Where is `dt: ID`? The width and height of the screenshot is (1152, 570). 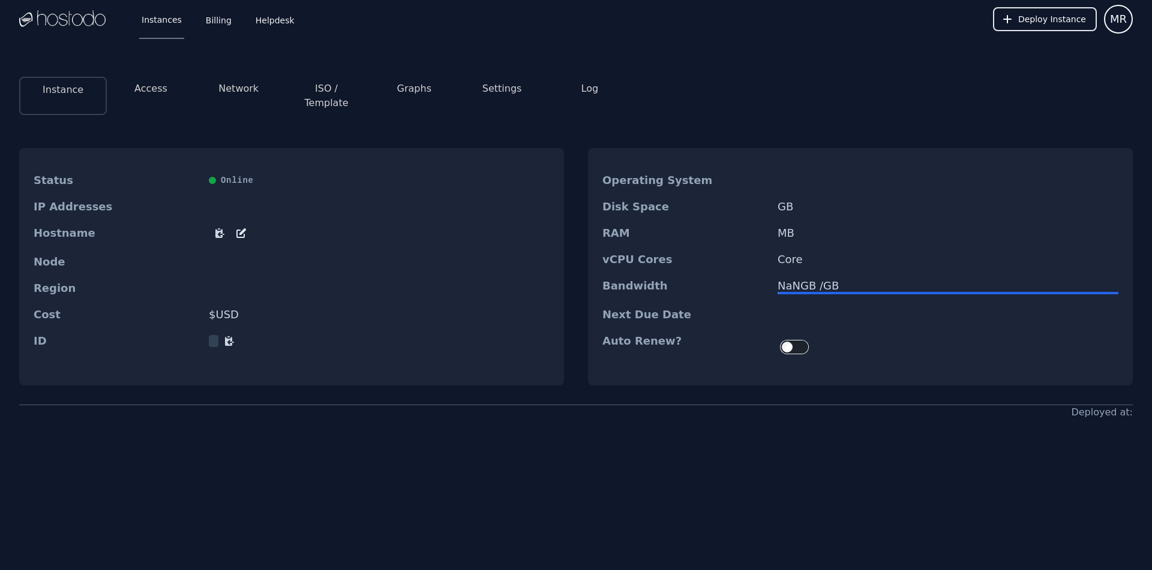 dt: ID is located at coordinates (116, 341).